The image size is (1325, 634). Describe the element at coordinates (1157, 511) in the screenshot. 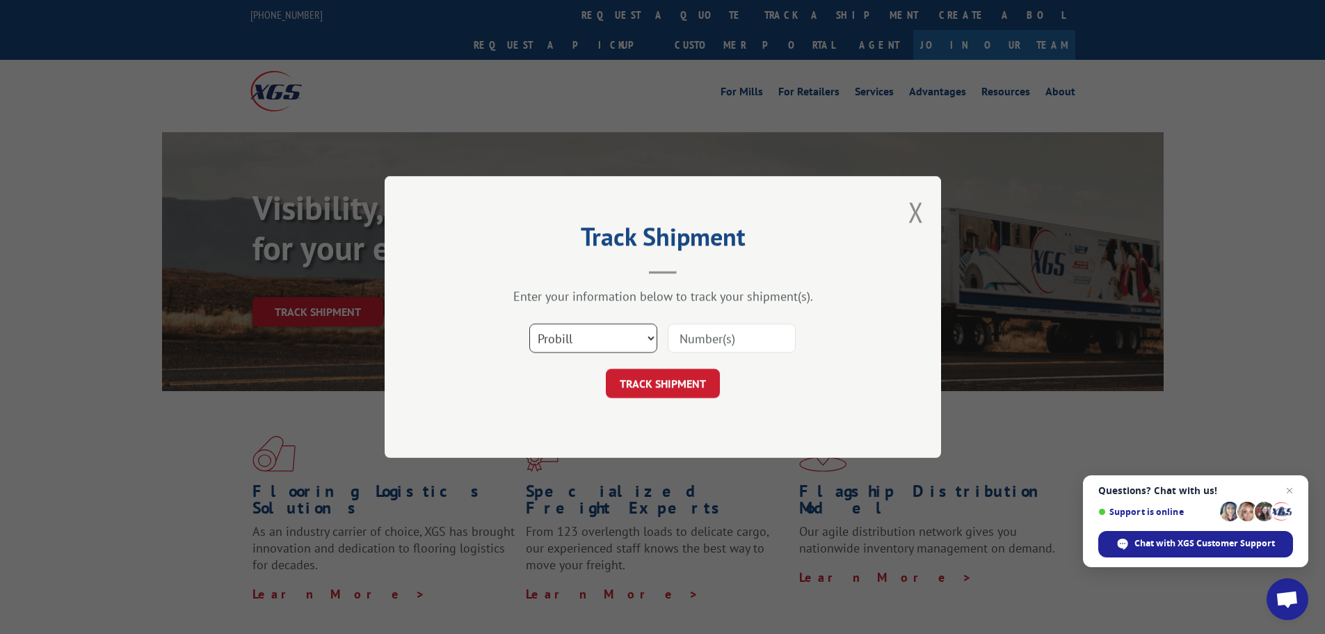

I see `span: Support is online` at that location.